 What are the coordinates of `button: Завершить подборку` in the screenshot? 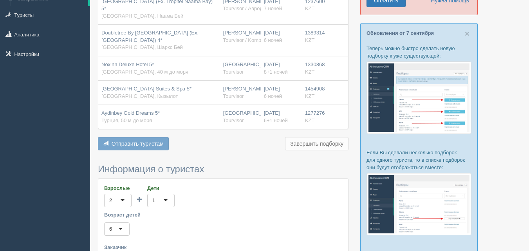 It's located at (317, 144).